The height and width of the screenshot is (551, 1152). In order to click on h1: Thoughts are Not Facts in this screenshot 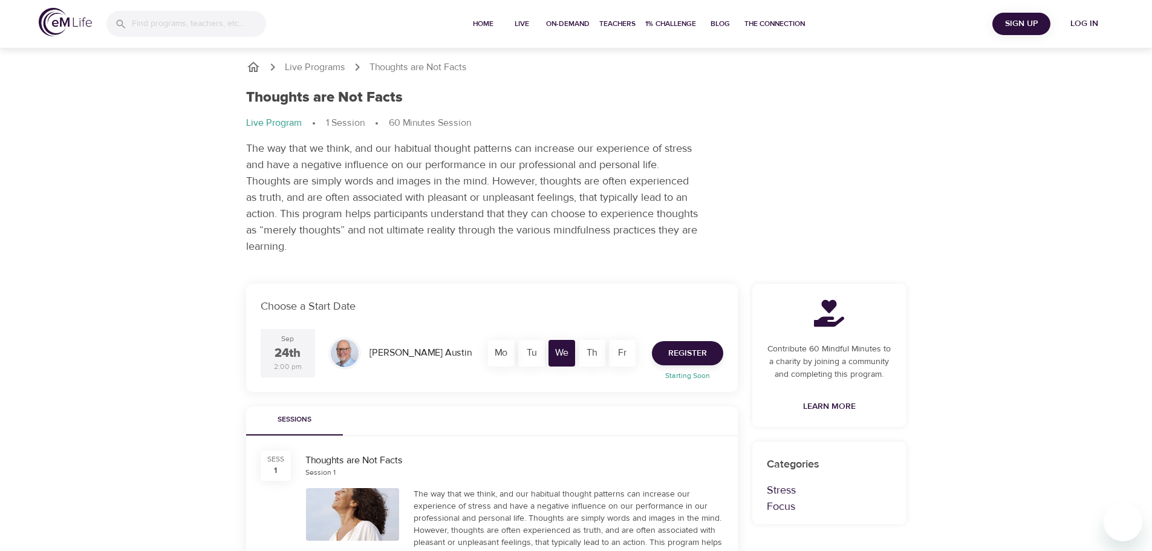, I will do `click(324, 97)`.